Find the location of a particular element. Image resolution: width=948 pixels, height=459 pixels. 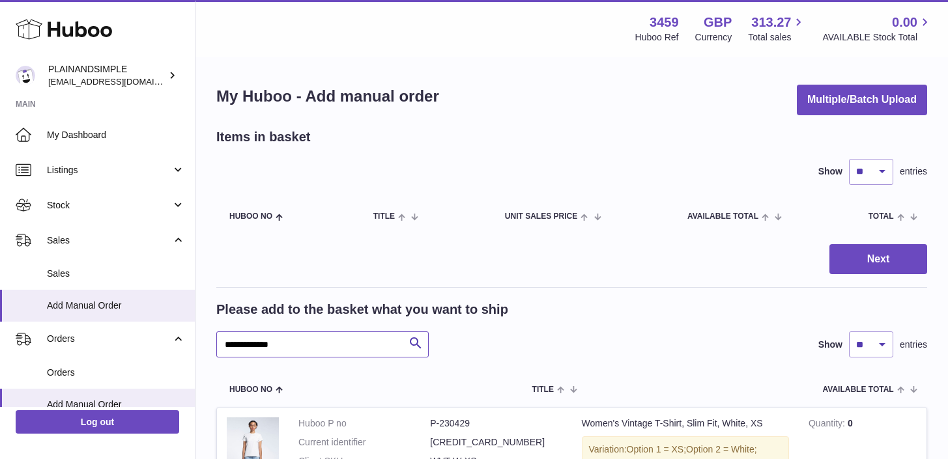

a: 0.00 AVAILABLE Stock Total is located at coordinates (877, 29).